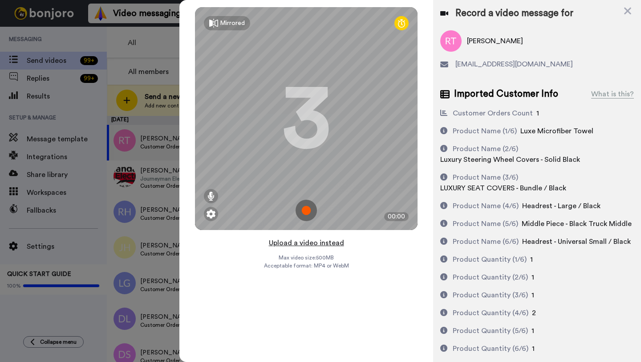 Image resolution: width=641 pixels, height=362 pixels. Describe the element at coordinates (490, 277) in the screenshot. I see `div: Product Quantity (2/6)` at that location.